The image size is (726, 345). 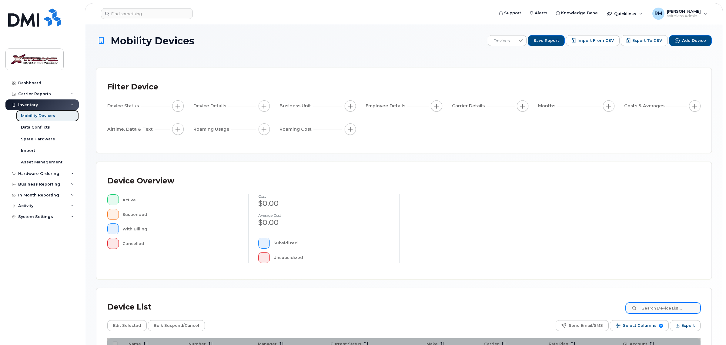 What do you see at coordinates (324, 196) in the screenshot?
I see `h4: cost` at bounding box center [324, 196].